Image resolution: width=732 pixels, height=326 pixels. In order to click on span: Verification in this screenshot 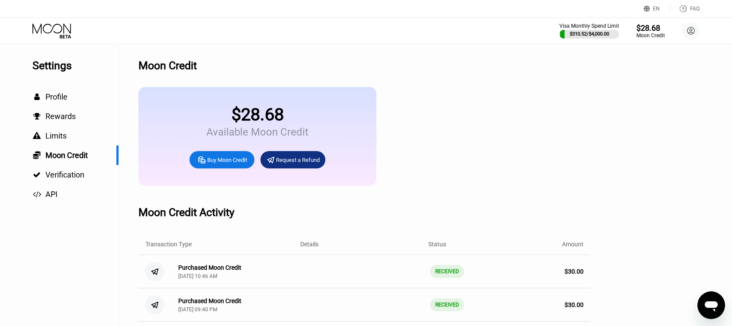, I will do `click(65, 174)`.